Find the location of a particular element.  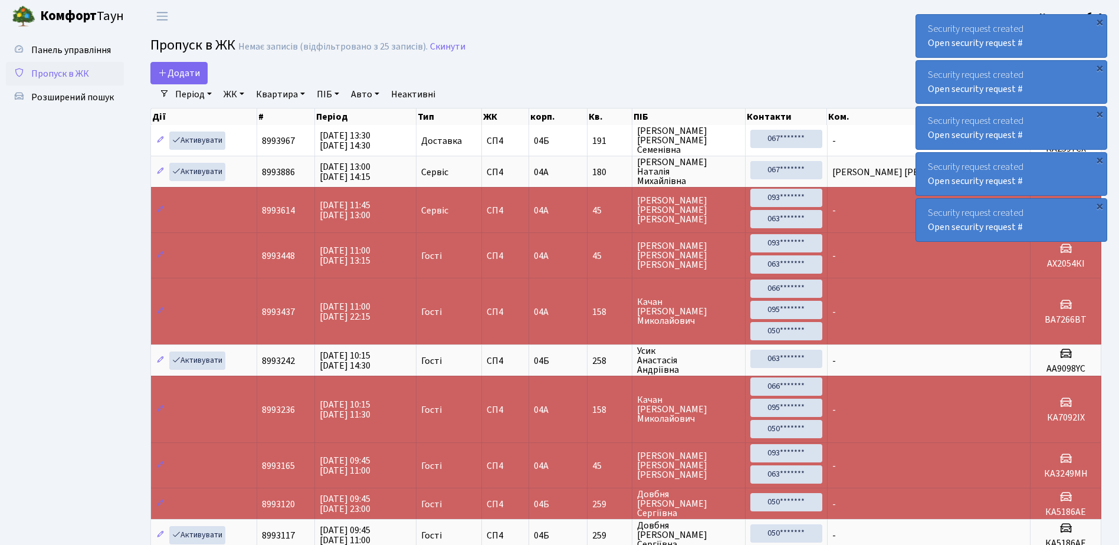

th: Кв. is located at coordinates (610, 117).